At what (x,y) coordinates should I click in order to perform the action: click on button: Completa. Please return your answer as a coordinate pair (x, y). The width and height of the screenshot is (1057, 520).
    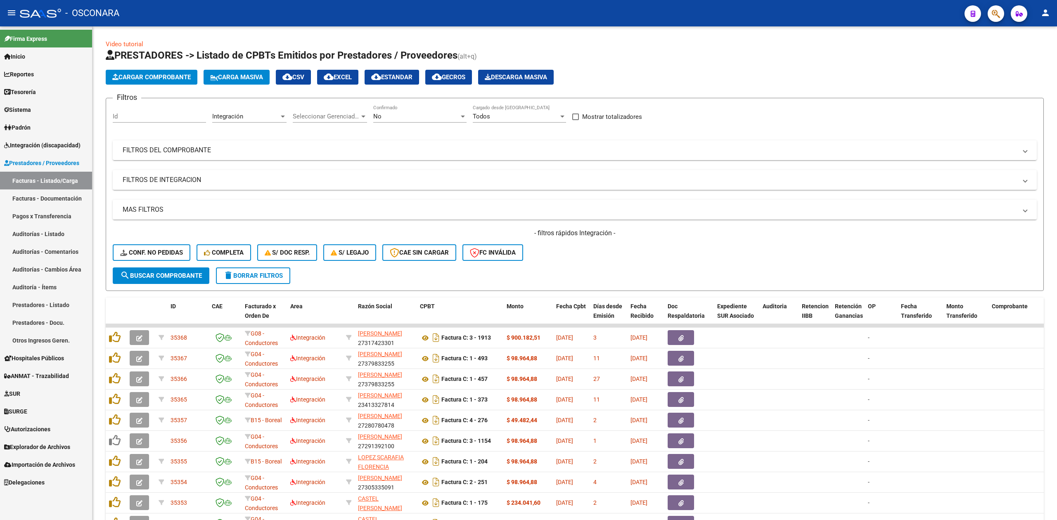
    Looking at the image, I should click on (224, 253).